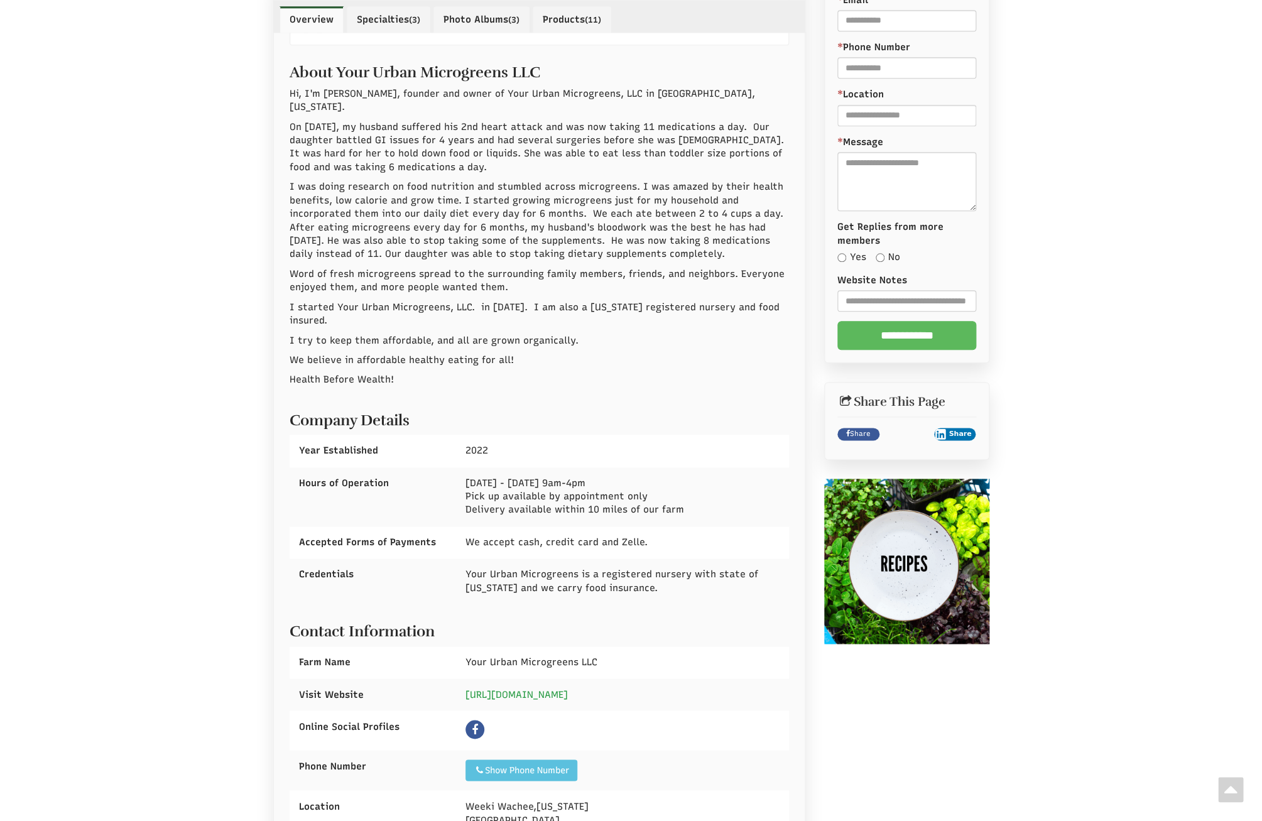  What do you see at coordinates (521, 770) in the screenshot?
I see `div: Show Phone Number` at bounding box center [521, 770].